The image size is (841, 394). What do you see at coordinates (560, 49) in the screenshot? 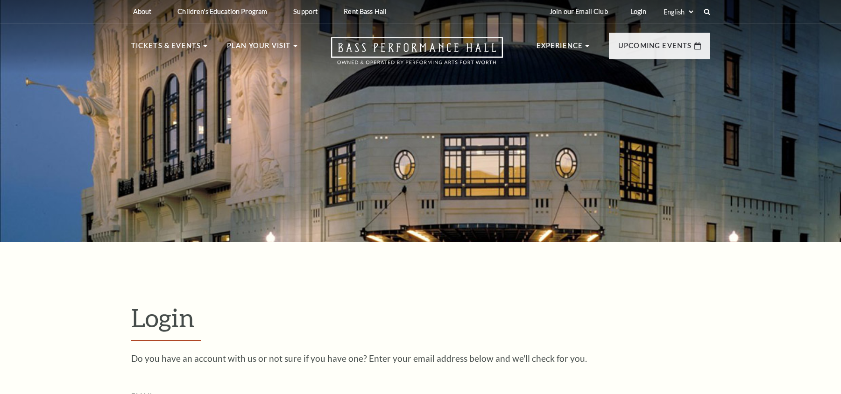
I see `p: Experience` at bounding box center [560, 49].